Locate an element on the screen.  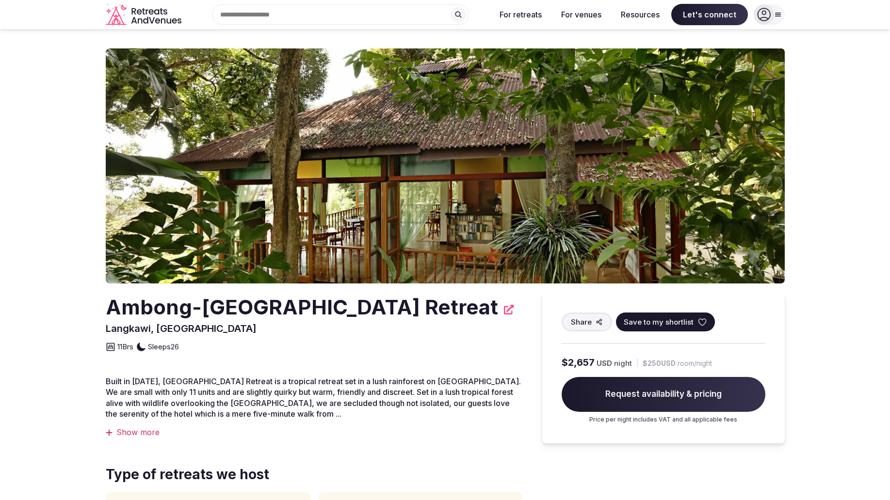
span: Share is located at coordinates (581, 322).